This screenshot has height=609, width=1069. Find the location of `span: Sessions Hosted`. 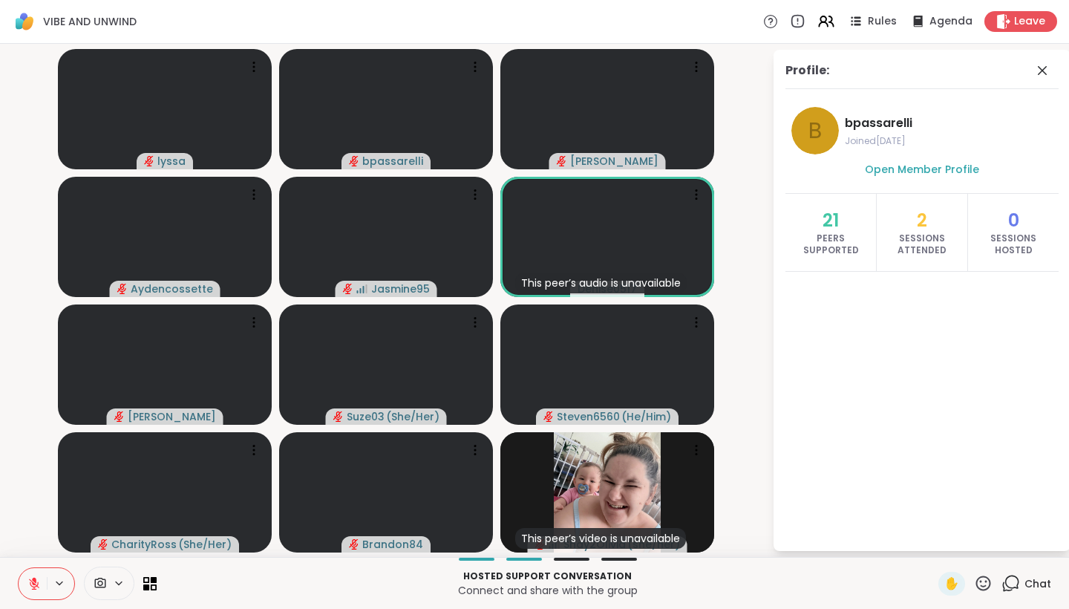

span: Sessions Hosted is located at coordinates (1013, 244).